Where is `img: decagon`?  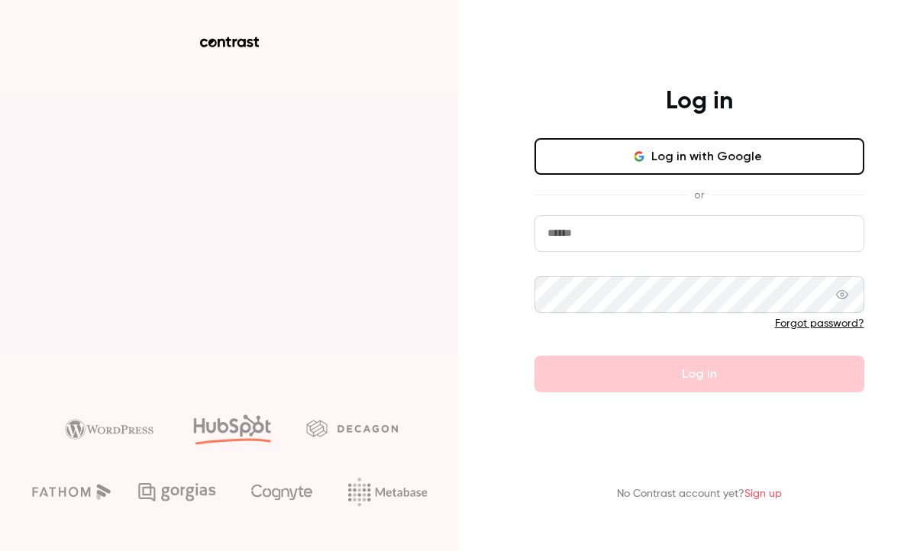
img: decagon is located at coordinates (352, 428).